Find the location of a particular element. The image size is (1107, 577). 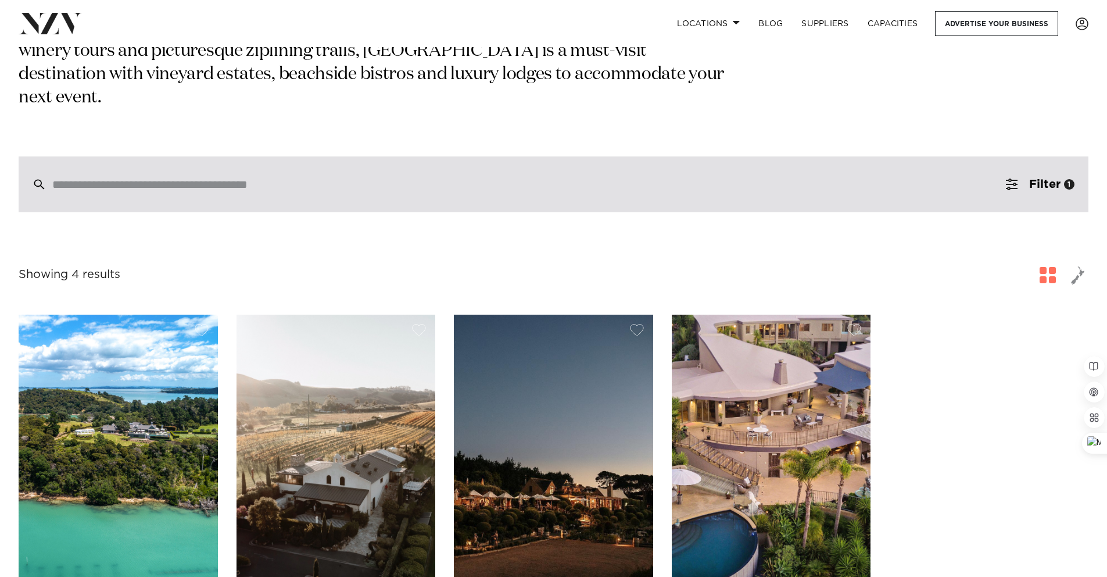

div: 1 is located at coordinates (1070, 184).